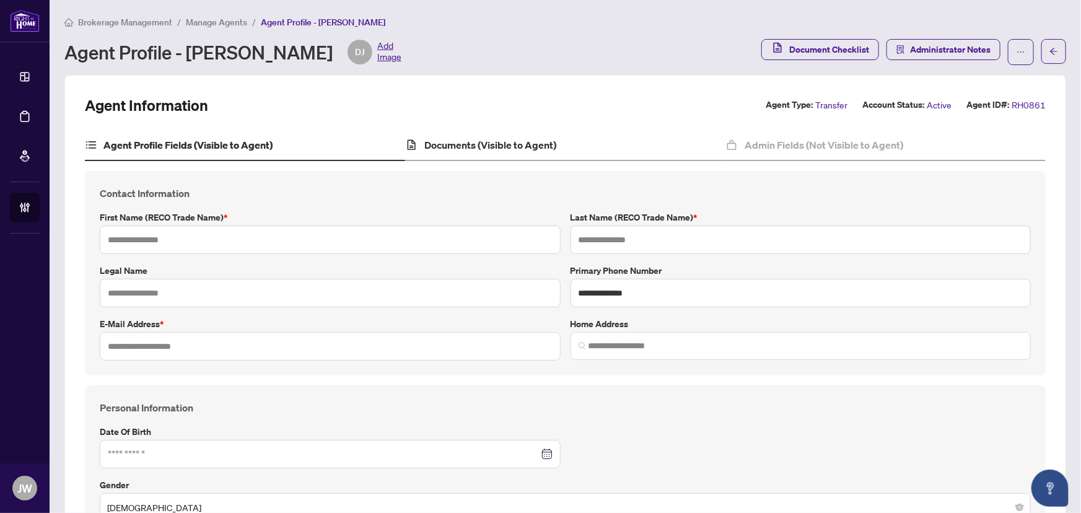 Image resolution: width=1081 pixels, height=513 pixels. I want to click on button: Administrator Notes, so click(943, 50).